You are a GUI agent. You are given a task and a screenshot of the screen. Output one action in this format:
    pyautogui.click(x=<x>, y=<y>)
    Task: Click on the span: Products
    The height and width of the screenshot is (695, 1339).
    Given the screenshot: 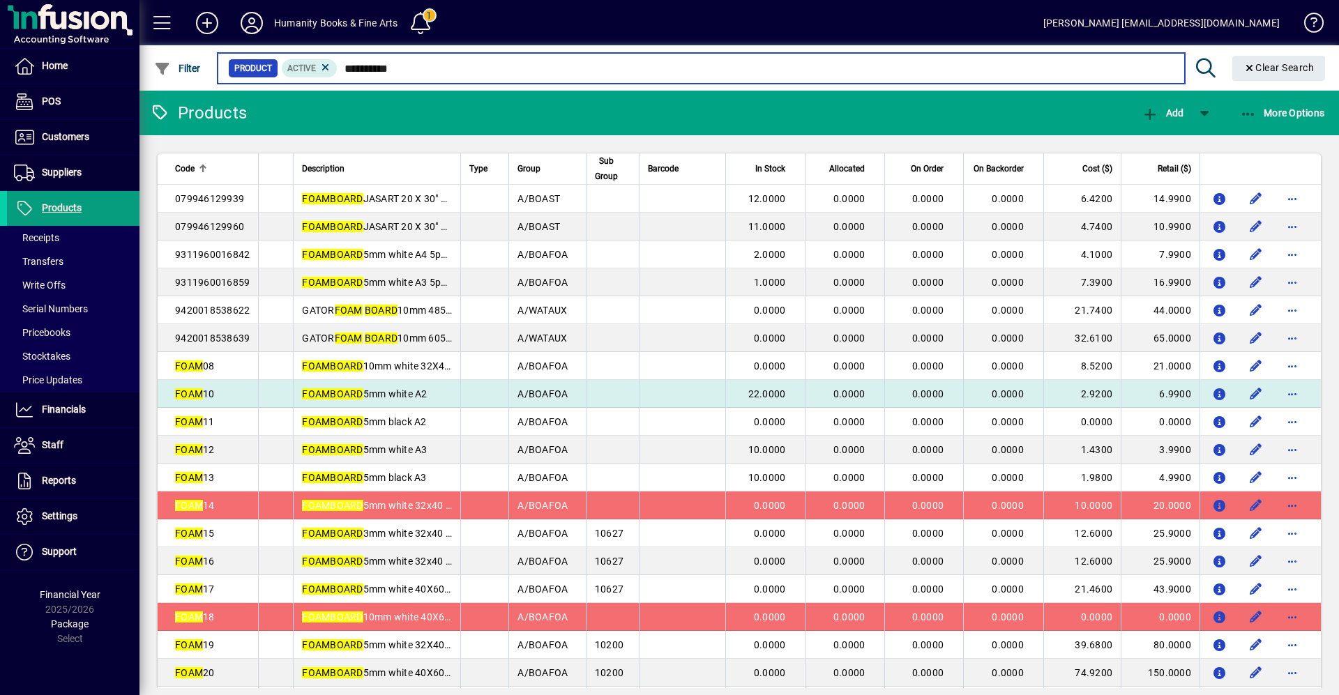 What is the action you would take?
    pyautogui.click(x=61, y=208)
    